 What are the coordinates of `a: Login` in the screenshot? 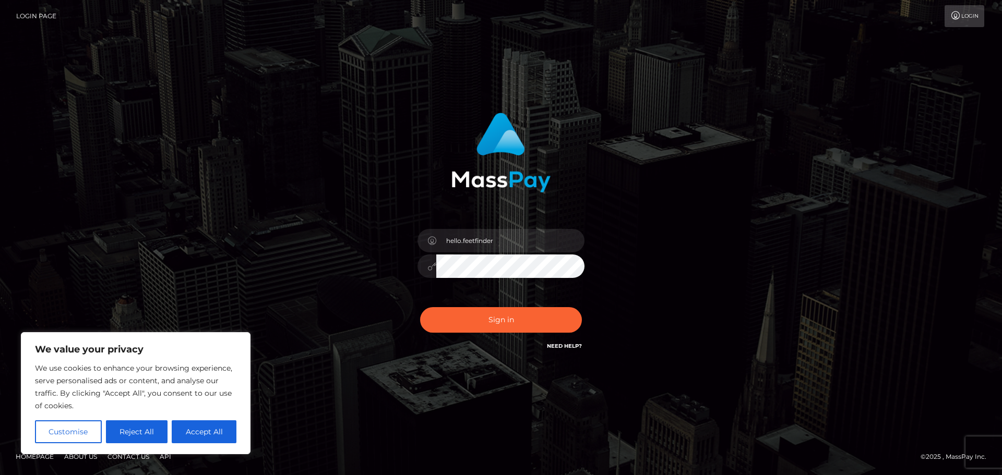 It's located at (964, 16).